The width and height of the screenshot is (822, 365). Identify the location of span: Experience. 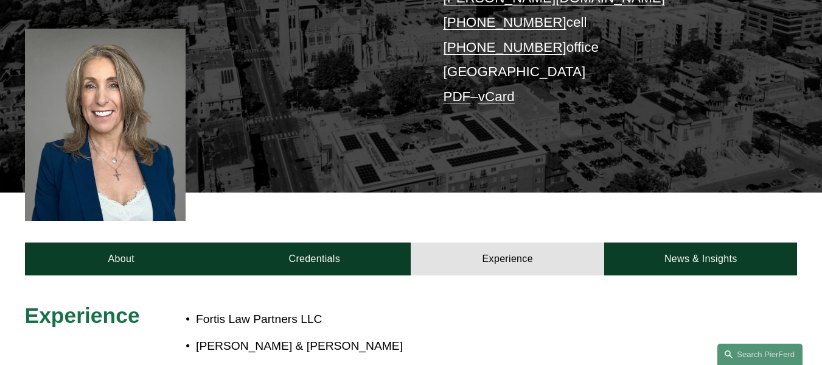
(82, 315).